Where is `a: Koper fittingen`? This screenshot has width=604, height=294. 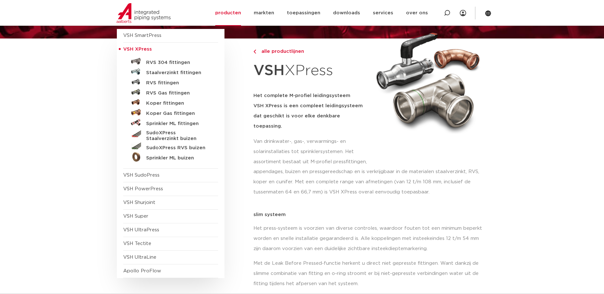 a: Koper fittingen is located at coordinates (171, 102).